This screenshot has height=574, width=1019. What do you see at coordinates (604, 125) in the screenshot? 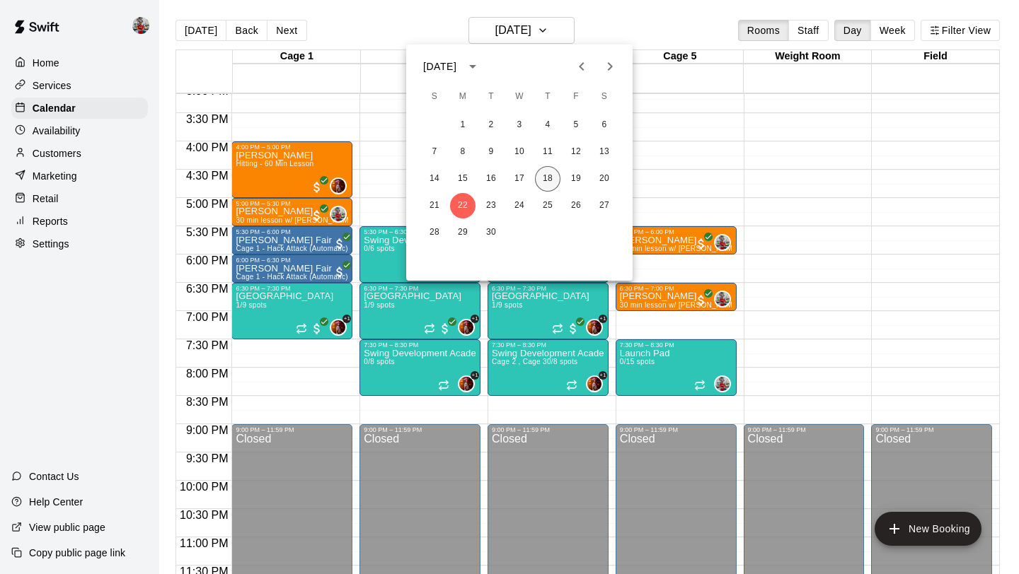
I see `button: 6` at bounding box center [604, 125].